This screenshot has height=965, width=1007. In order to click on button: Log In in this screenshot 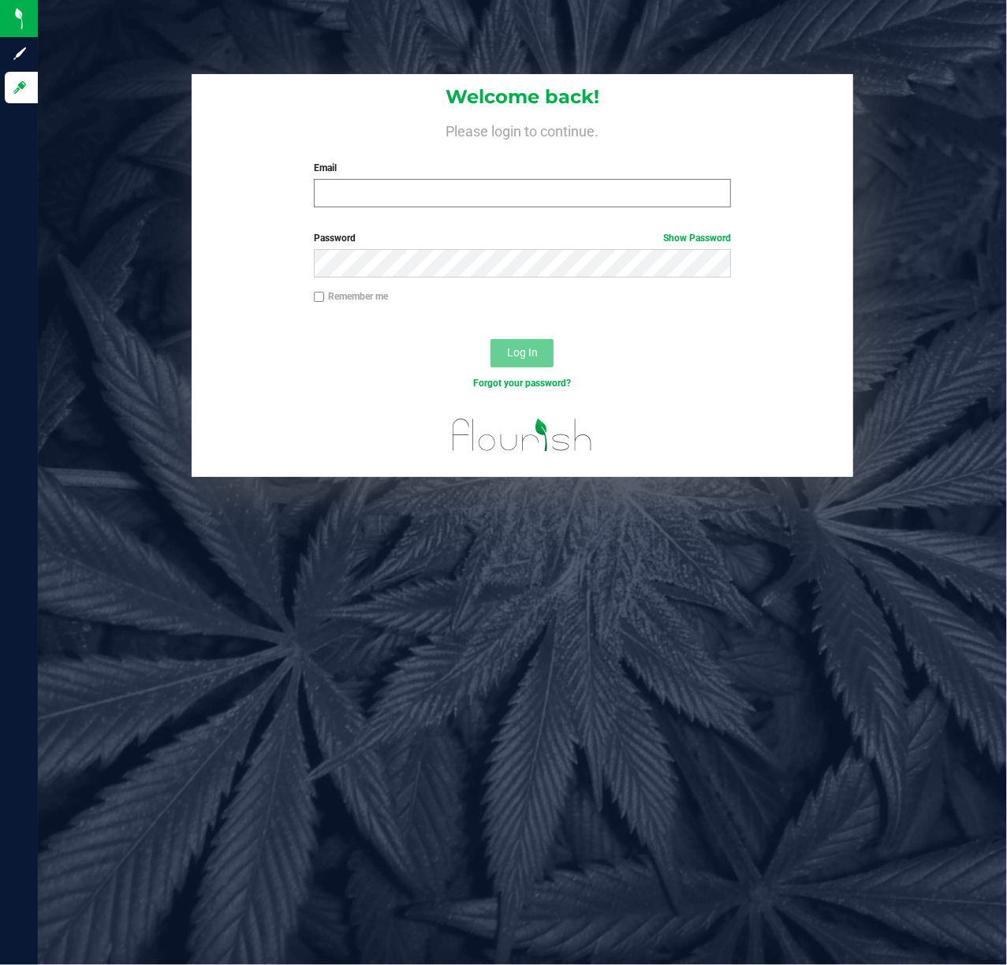, I will do `click(522, 353)`.